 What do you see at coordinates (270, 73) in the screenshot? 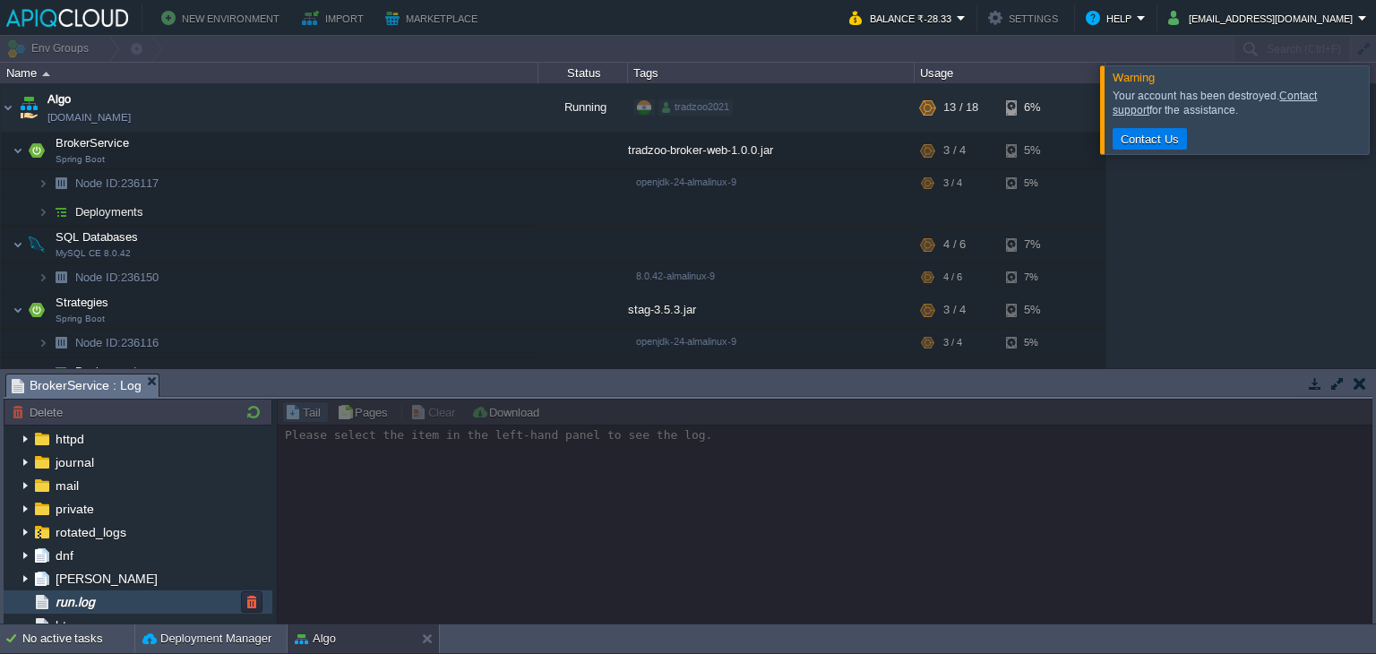
I see `div: Name` at bounding box center [270, 73].